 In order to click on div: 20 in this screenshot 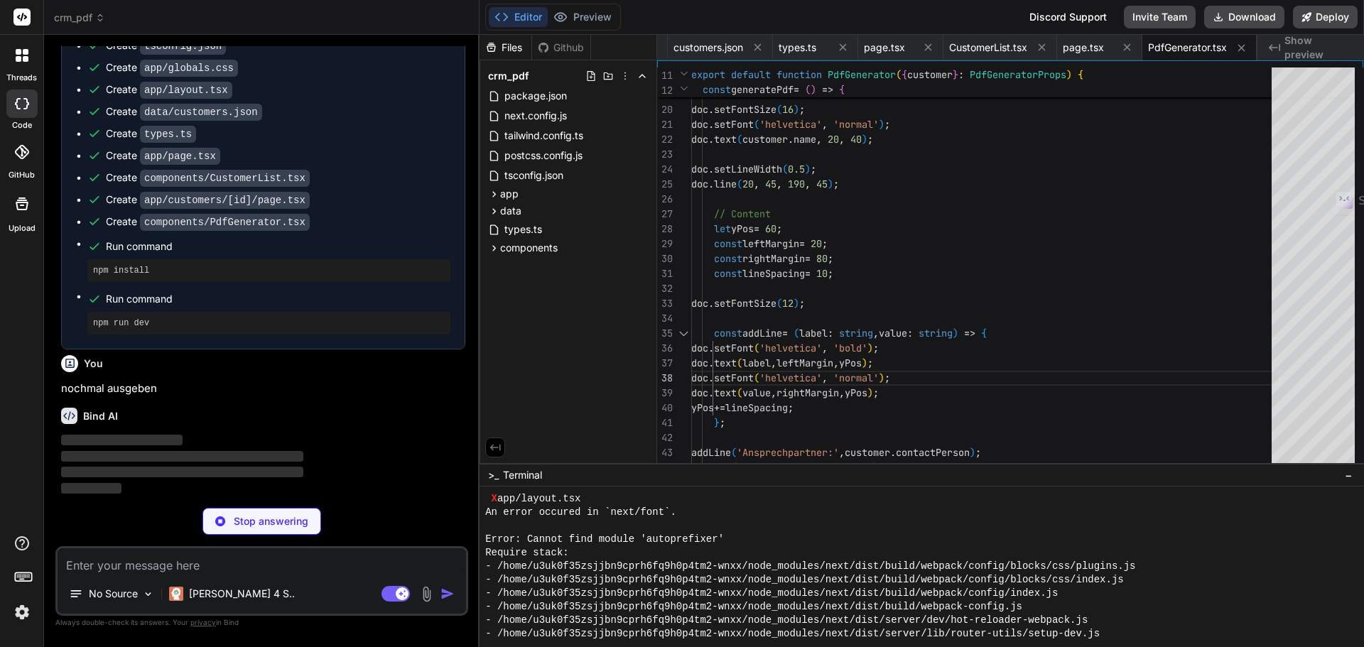, I will do `click(665, 109)`.